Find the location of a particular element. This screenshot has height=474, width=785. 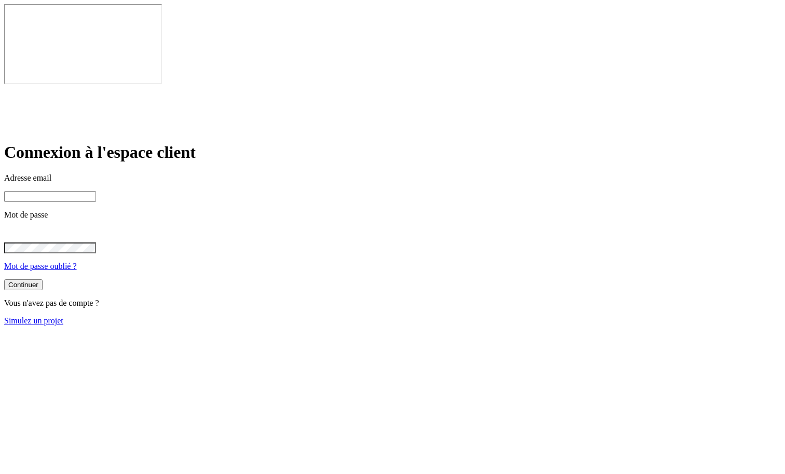

button: Continuer is located at coordinates (23, 284).